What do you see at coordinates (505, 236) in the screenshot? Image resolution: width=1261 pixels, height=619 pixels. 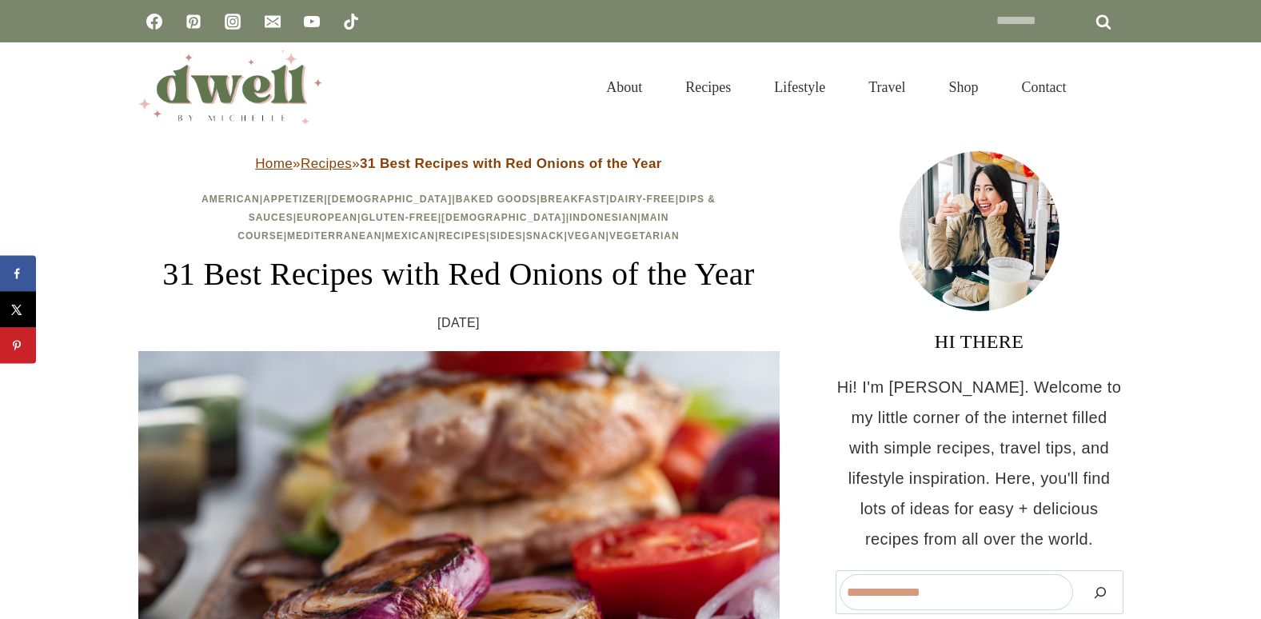 I see `a: Sides` at bounding box center [505, 236].